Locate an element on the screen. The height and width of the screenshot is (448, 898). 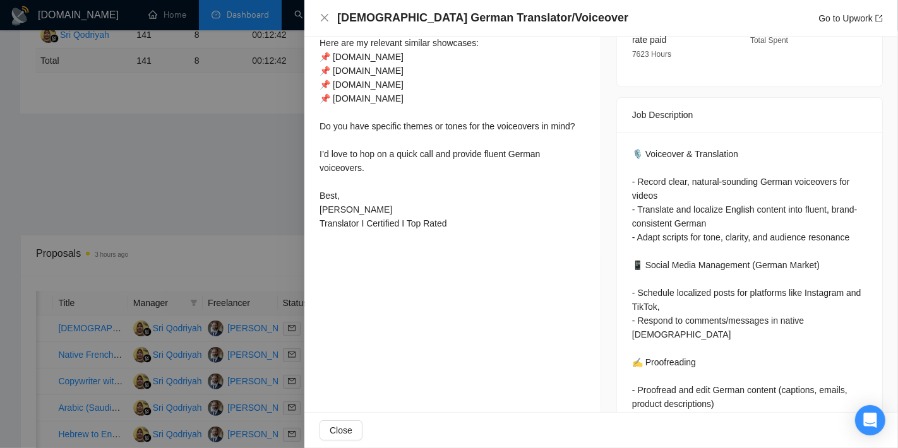
span: export is located at coordinates (879, 18).